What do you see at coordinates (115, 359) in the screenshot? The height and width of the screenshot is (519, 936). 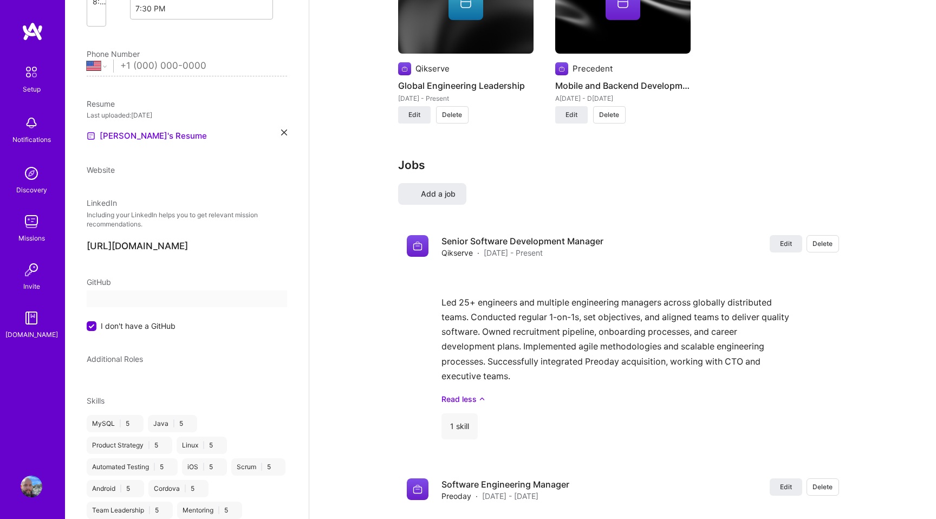 I see `span: Additional Roles` at bounding box center [115, 359].